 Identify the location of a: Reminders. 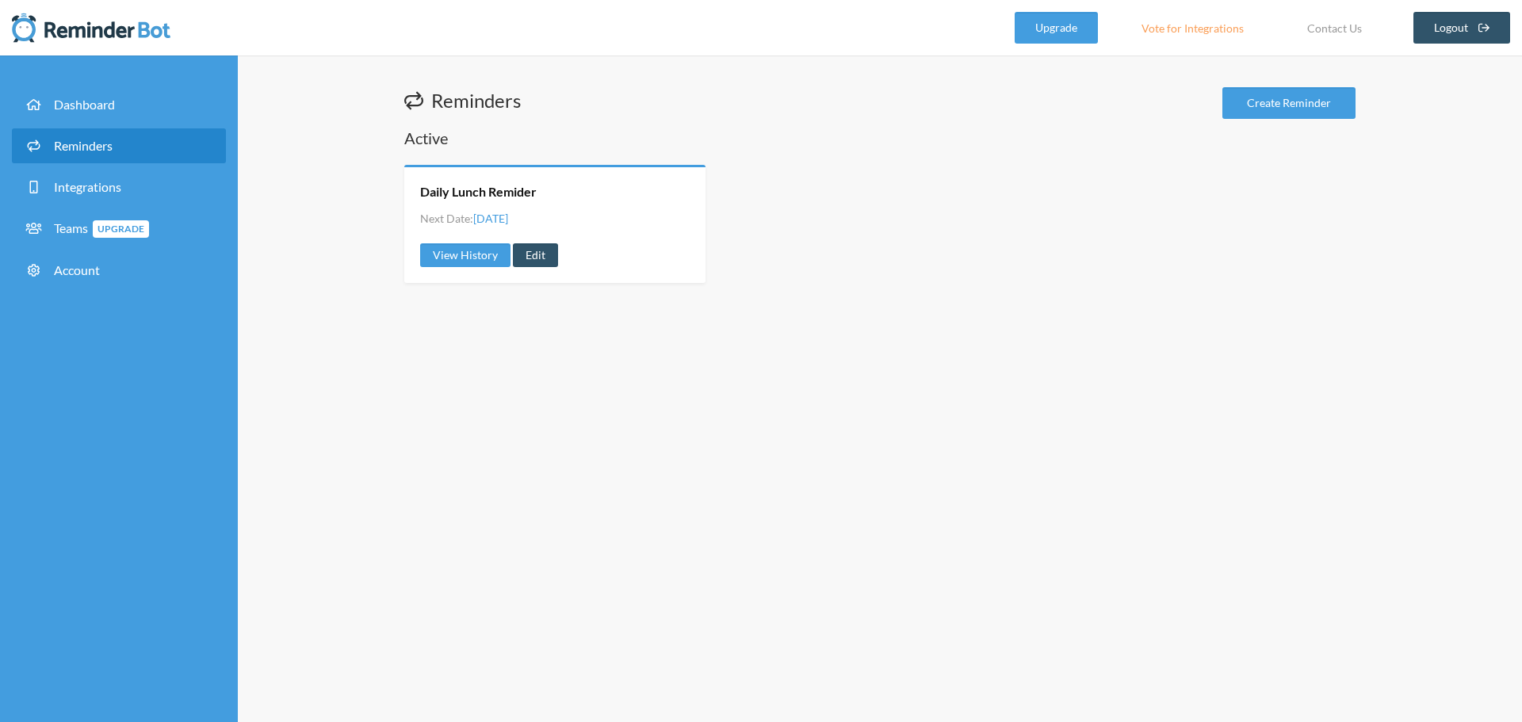
(119, 146).